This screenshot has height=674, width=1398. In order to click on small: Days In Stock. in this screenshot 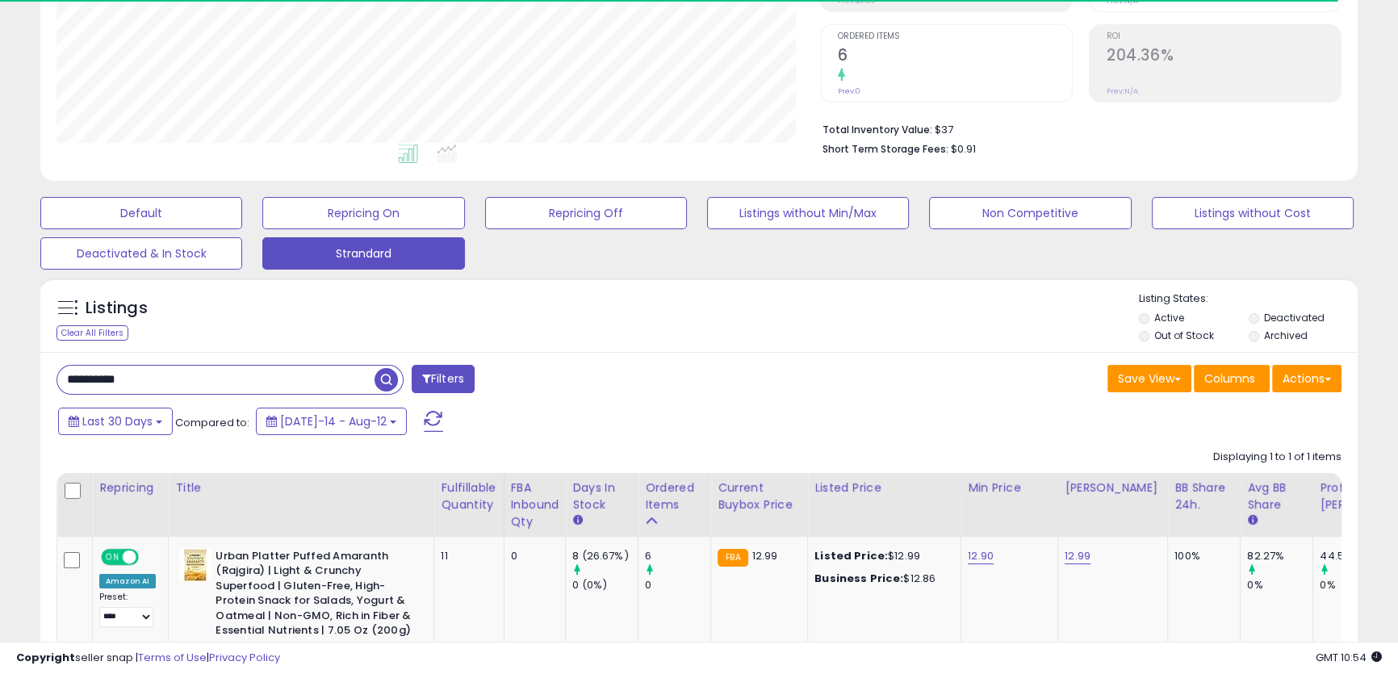, I will do `click(577, 521)`.